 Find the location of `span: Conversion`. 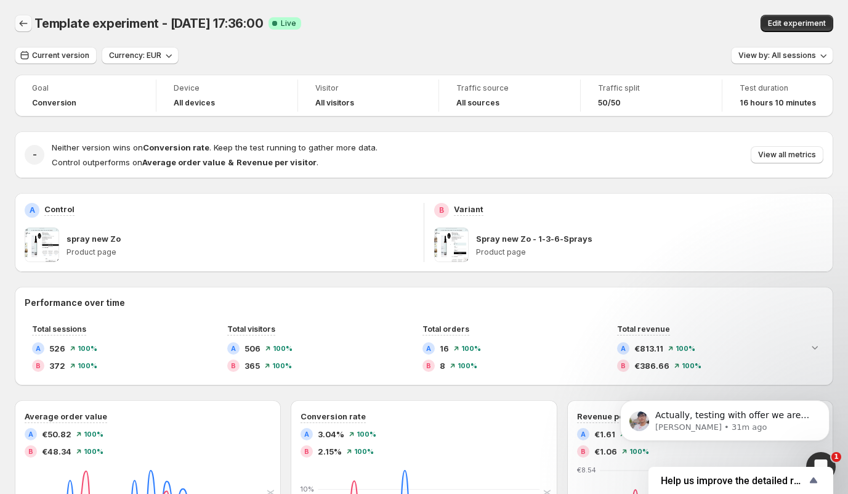

span: Conversion is located at coordinates (54, 103).